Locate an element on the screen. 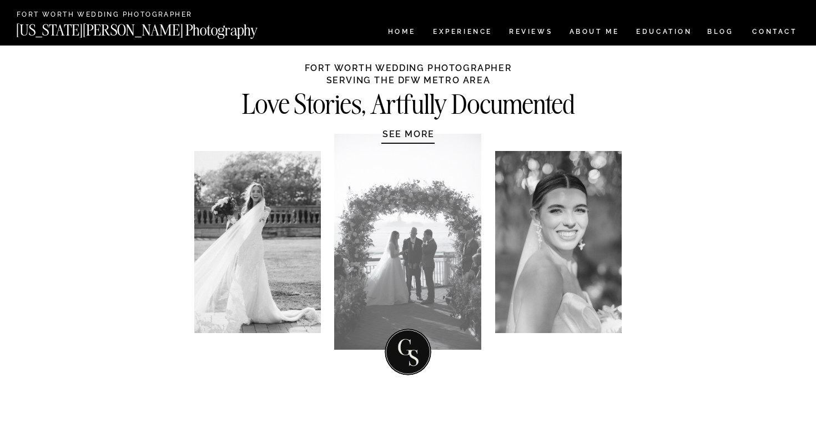  nav: HOME is located at coordinates (401, 33).